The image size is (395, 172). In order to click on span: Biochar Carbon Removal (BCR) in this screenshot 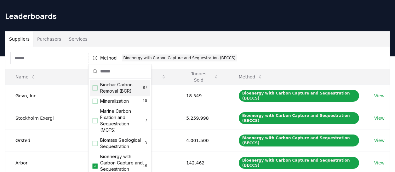, I will do `click(122, 88)`.